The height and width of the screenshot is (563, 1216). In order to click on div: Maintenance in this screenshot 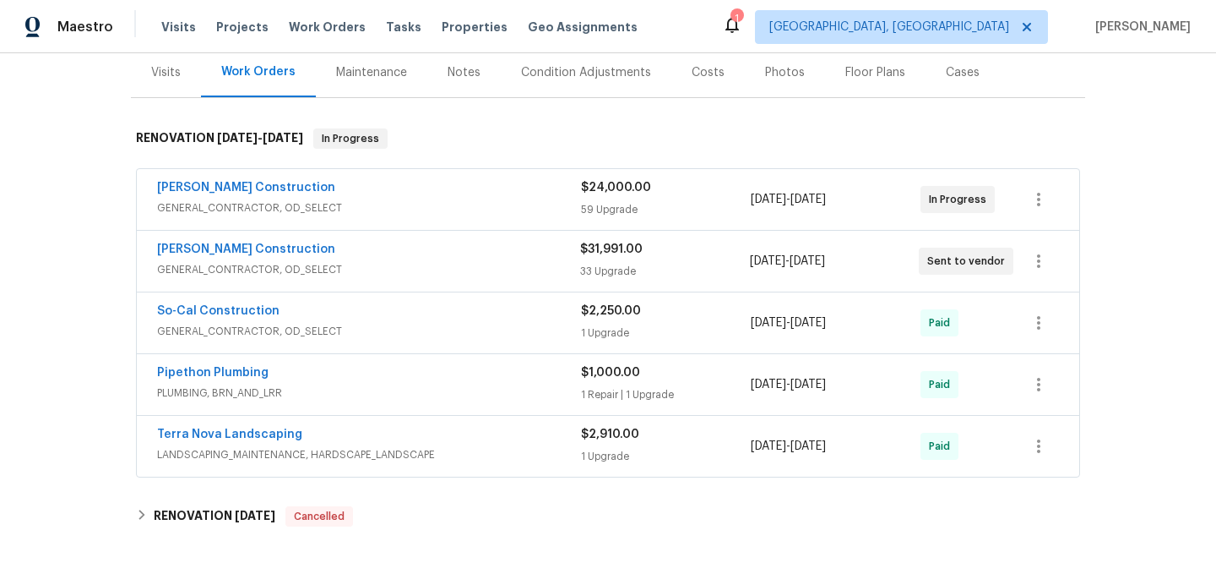, I will do `click(372, 73)`.